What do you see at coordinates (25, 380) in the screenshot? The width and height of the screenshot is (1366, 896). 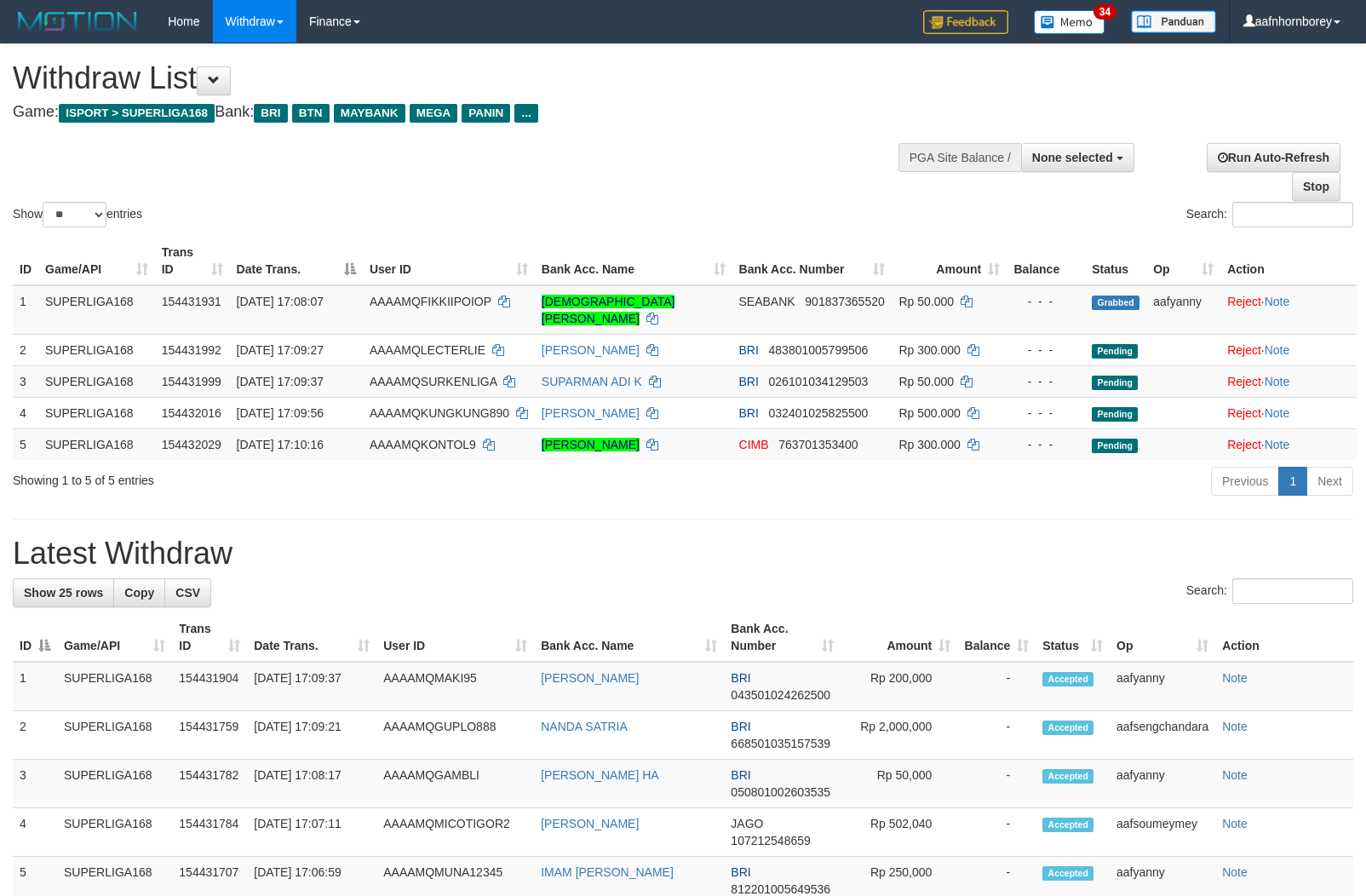 I see `td: 3` at bounding box center [25, 380].